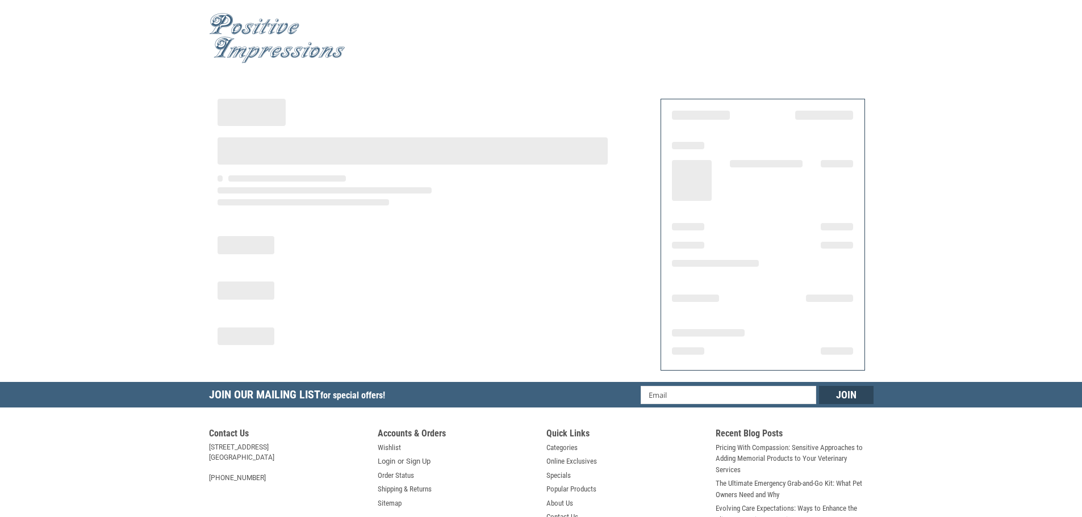  Describe the element at coordinates (457, 435) in the screenshot. I see `h5: Accounts & Orders` at that location.